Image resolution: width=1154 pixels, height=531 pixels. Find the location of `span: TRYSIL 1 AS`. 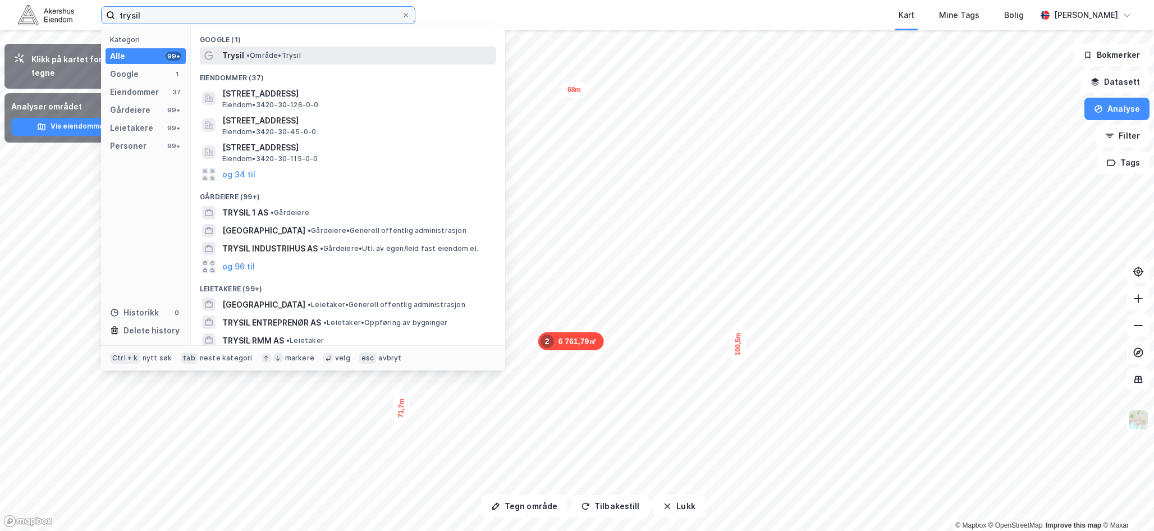

span: TRYSIL 1 AS is located at coordinates (245, 213).